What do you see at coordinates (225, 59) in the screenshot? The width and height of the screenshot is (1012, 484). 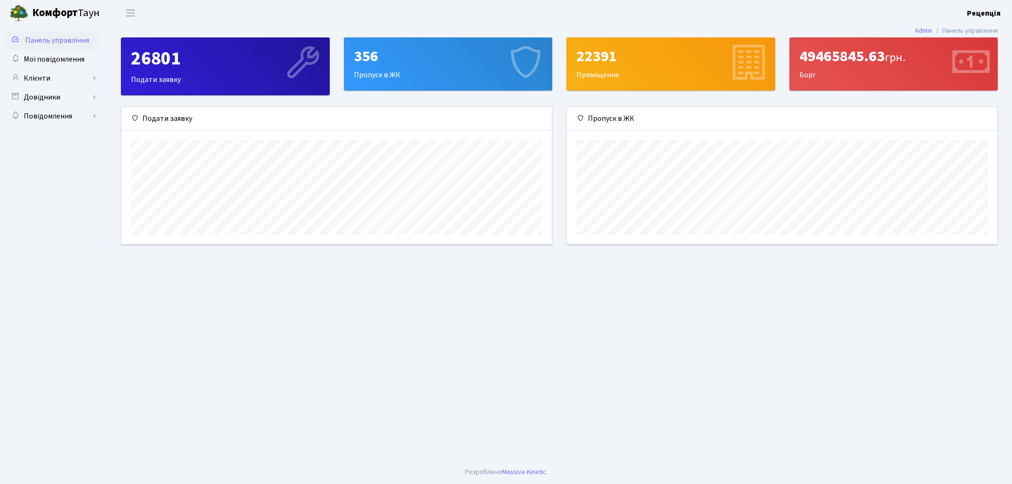 I see `div: 26801` at bounding box center [225, 59].